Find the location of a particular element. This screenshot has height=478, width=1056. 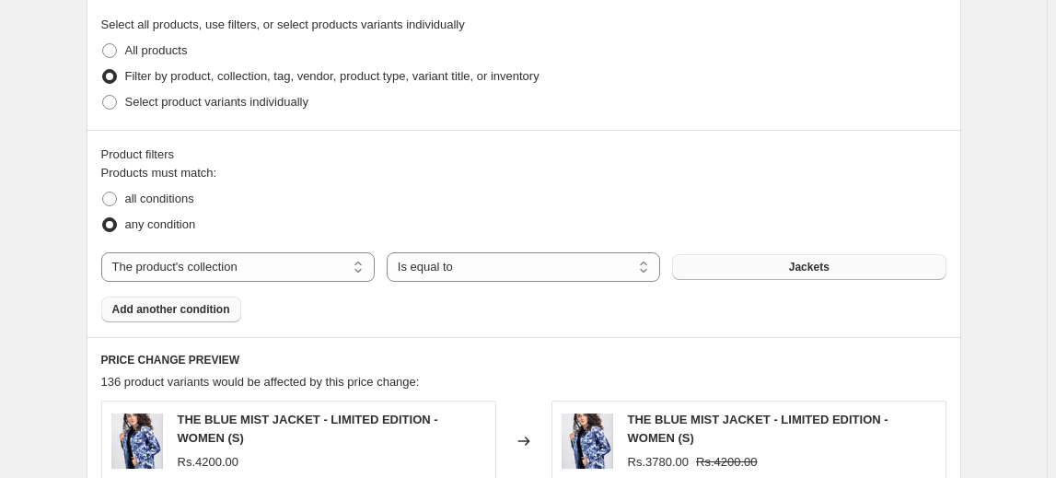

span: Select product variants individually is located at coordinates (216, 101).